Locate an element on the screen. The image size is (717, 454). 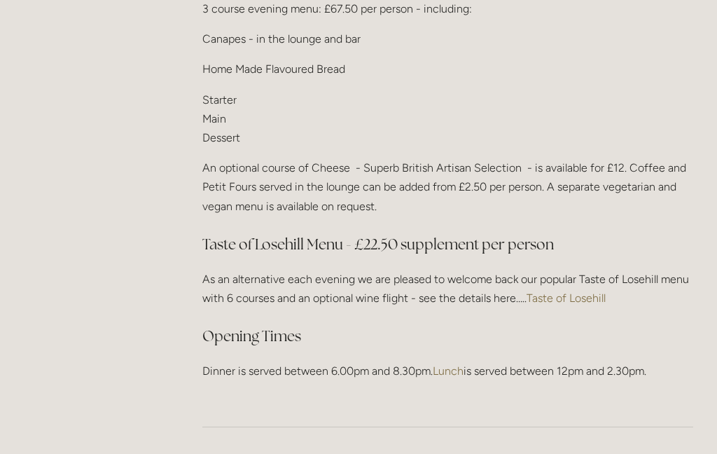
a: Lunch is located at coordinates (448, 371).